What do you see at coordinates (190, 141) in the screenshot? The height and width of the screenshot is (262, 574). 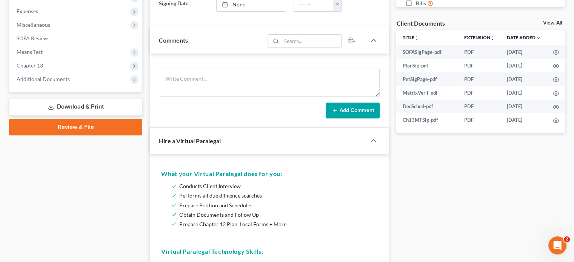 I see `span: Hire a Virtual Paralegal` at bounding box center [190, 141].